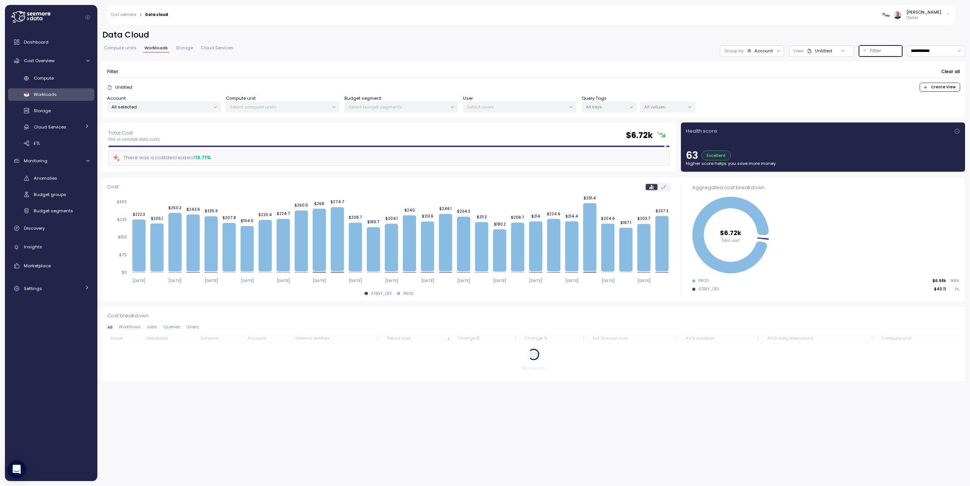 Image resolution: width=970 pixels, height=486 pixels. What do you see at coordinates (37, 266) in the screenshot?
I see `span: Marketplace` at bounding box center [37, 266].